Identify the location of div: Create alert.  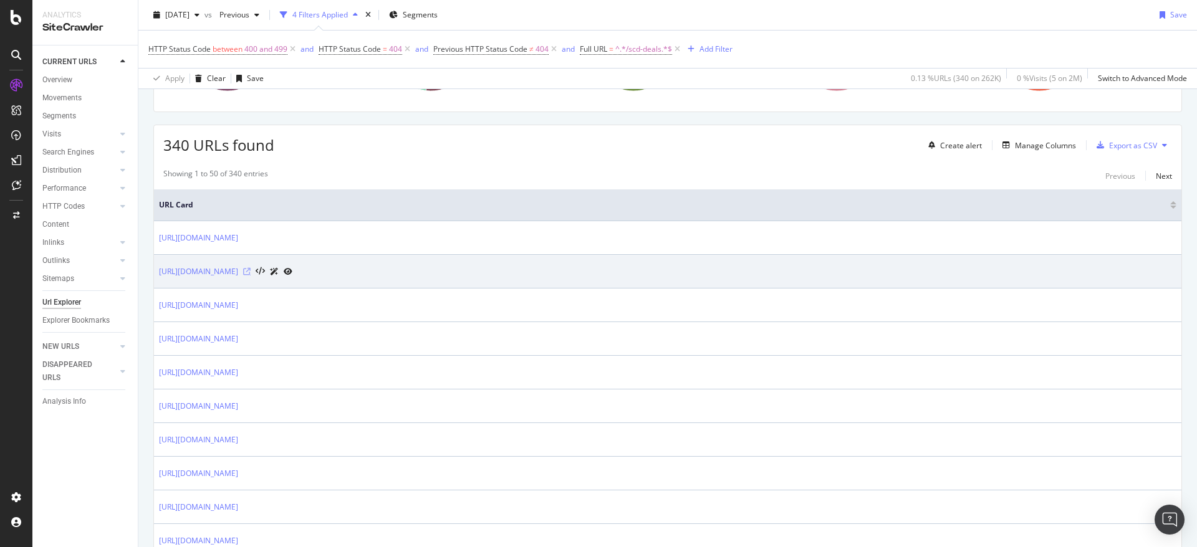
(961, 145).